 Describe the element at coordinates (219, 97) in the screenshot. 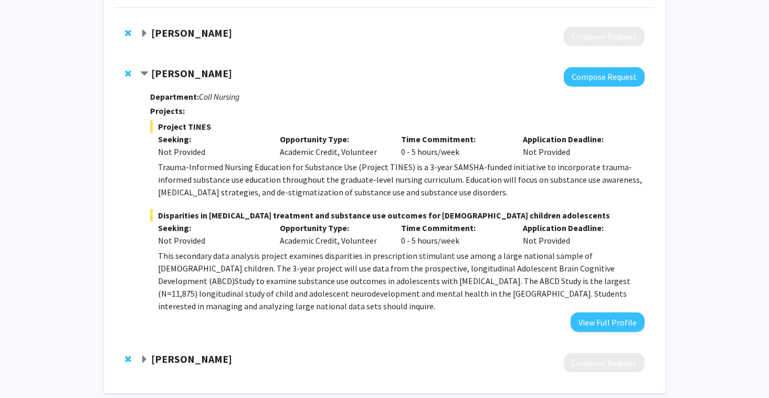

I see `i: Coll Nursing` at that location.